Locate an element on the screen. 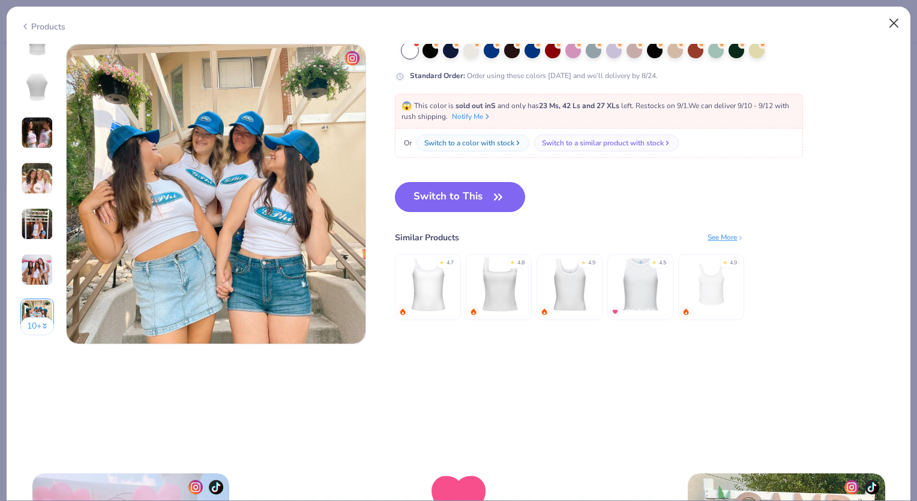 This screenshot has width=917, height=501. button: 10+ is located at coordinates (37, 326).